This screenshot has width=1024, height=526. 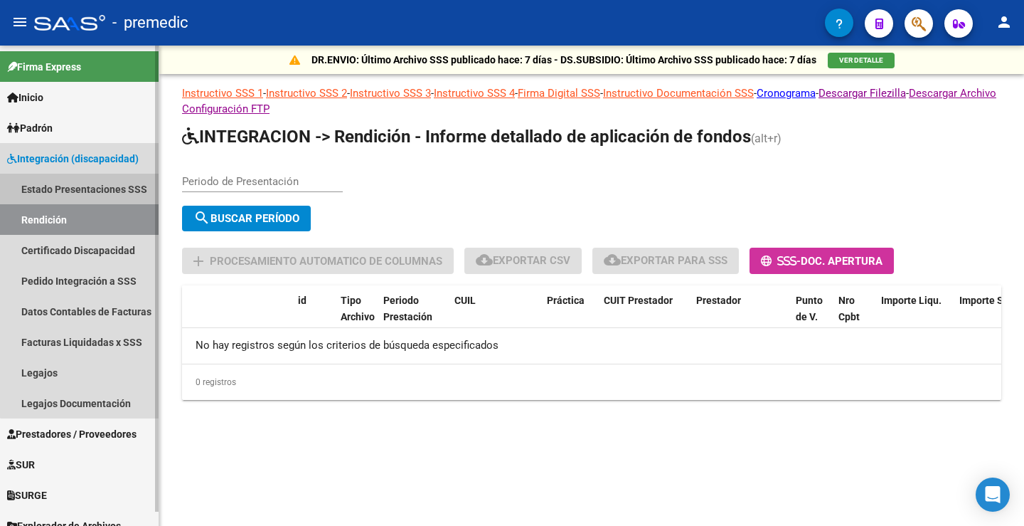 What do you see at coordinates (390, 93) in the screenshot?
I see `a: Instructivo SSS 3` at bounding box center [390, 93].